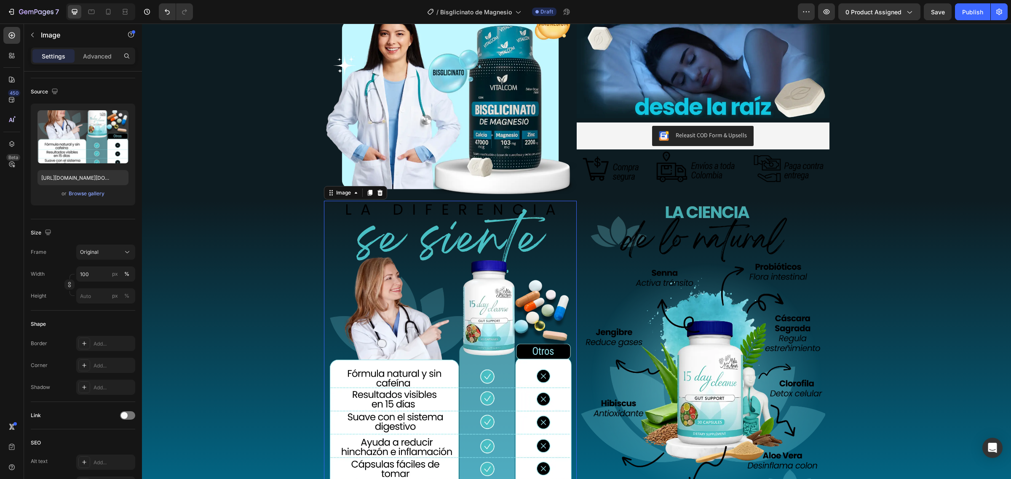 This screenshot has height=479, width=1011. Describe the element at coordinates (938, 12) in the screenshot. I see `button: Save` at that location.